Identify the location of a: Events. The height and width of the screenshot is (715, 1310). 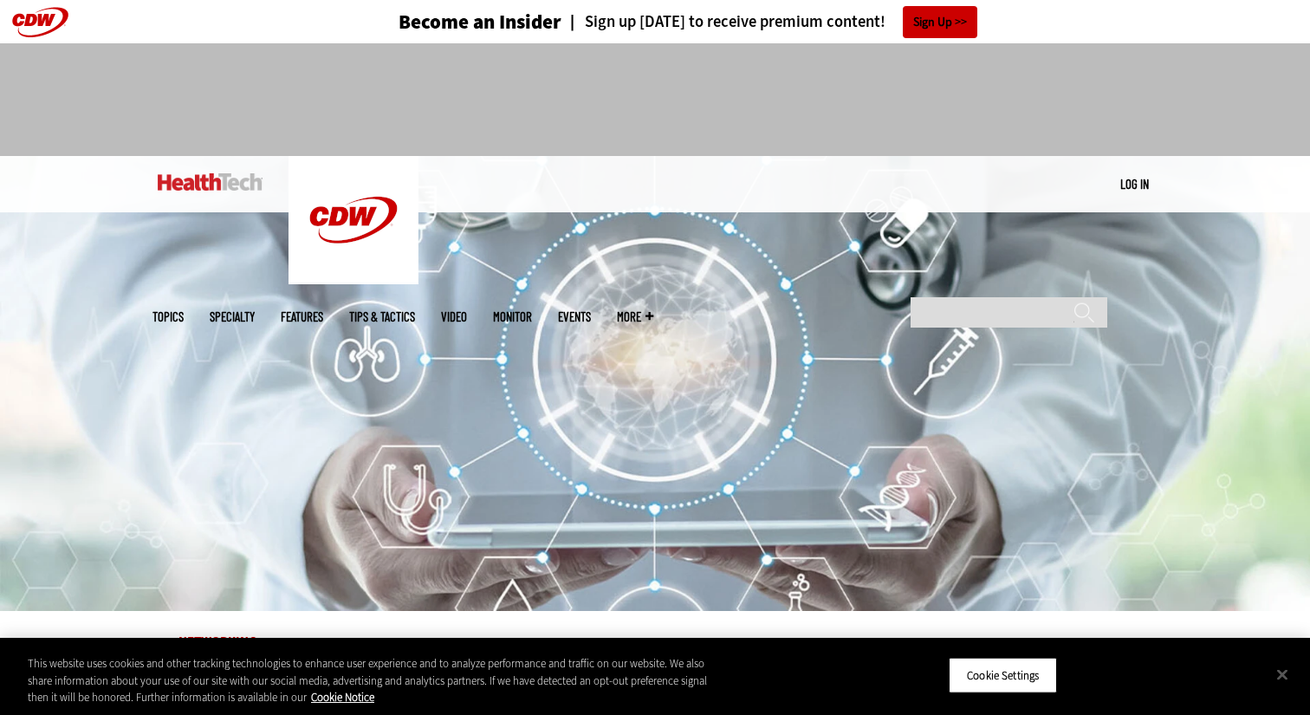
(574, 316).